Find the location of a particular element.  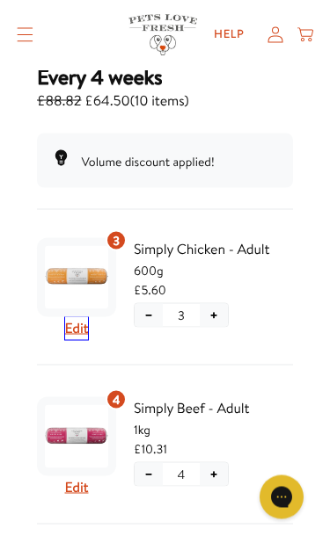

div: 4 units of item: Simply Beef - Adult is located at coordinates (116, 400).